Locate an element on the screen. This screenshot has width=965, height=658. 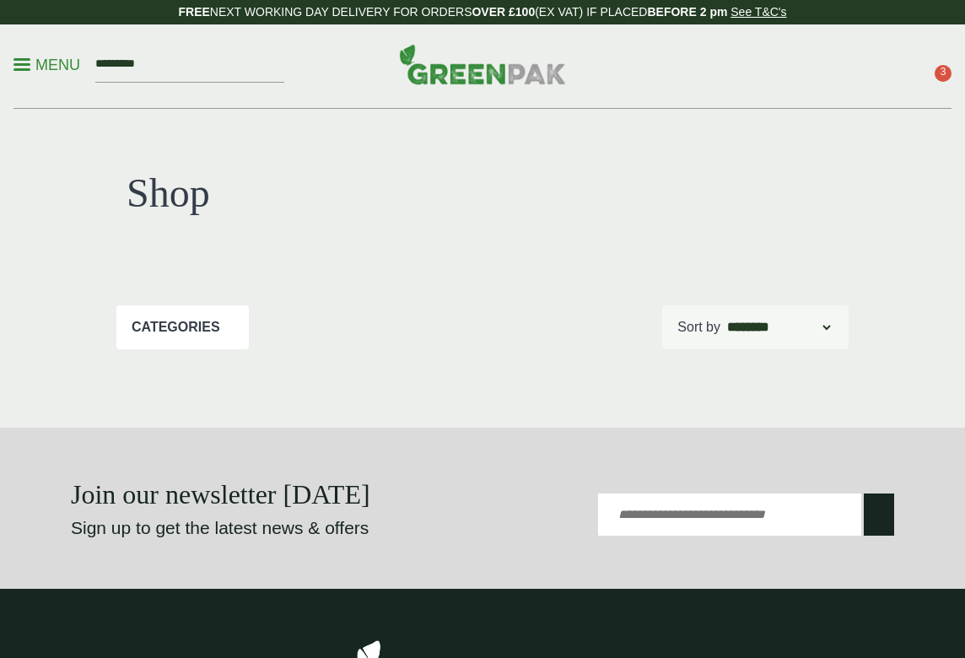
select: Shop order is located at coordinates (779, 327).